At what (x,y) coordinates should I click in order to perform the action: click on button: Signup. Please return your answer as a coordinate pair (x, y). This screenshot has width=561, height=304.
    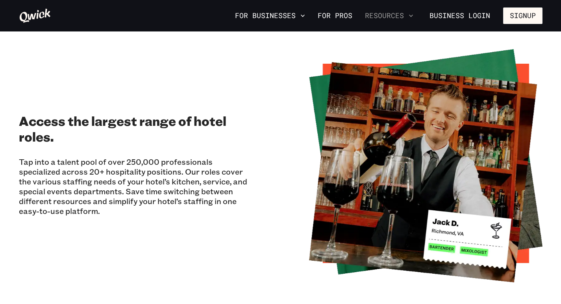
    Looking at the image, I should click on (523, 16).